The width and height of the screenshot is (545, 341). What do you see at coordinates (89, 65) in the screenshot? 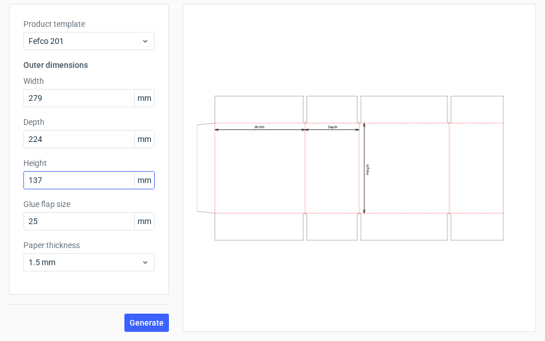
I see `h3: Outer dimensions` at bounding box center [89, 65].